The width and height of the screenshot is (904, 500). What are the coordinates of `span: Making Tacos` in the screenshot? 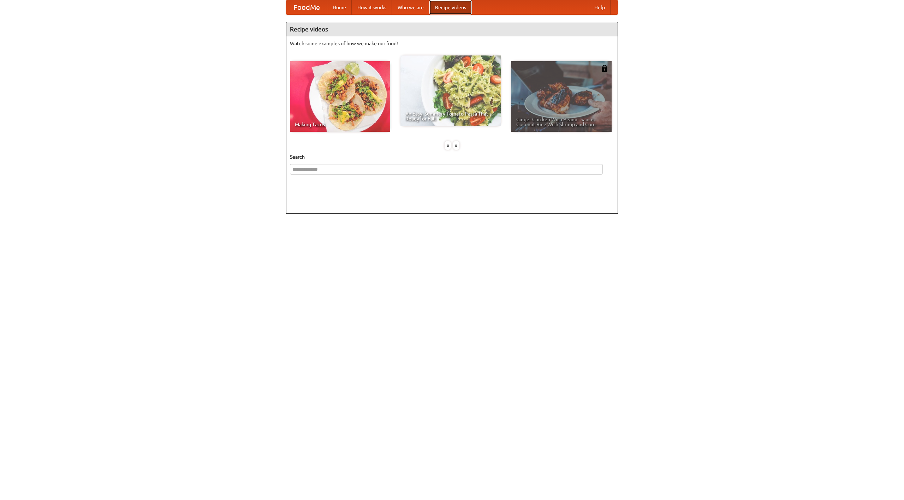 It's located at (340, 124).